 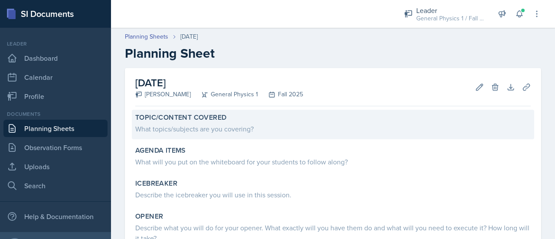 What do you see at coordinates (333, 129) in the screenshot?
I see `div: What topics/subjects are you covering?` at bounding box center [333, 129].